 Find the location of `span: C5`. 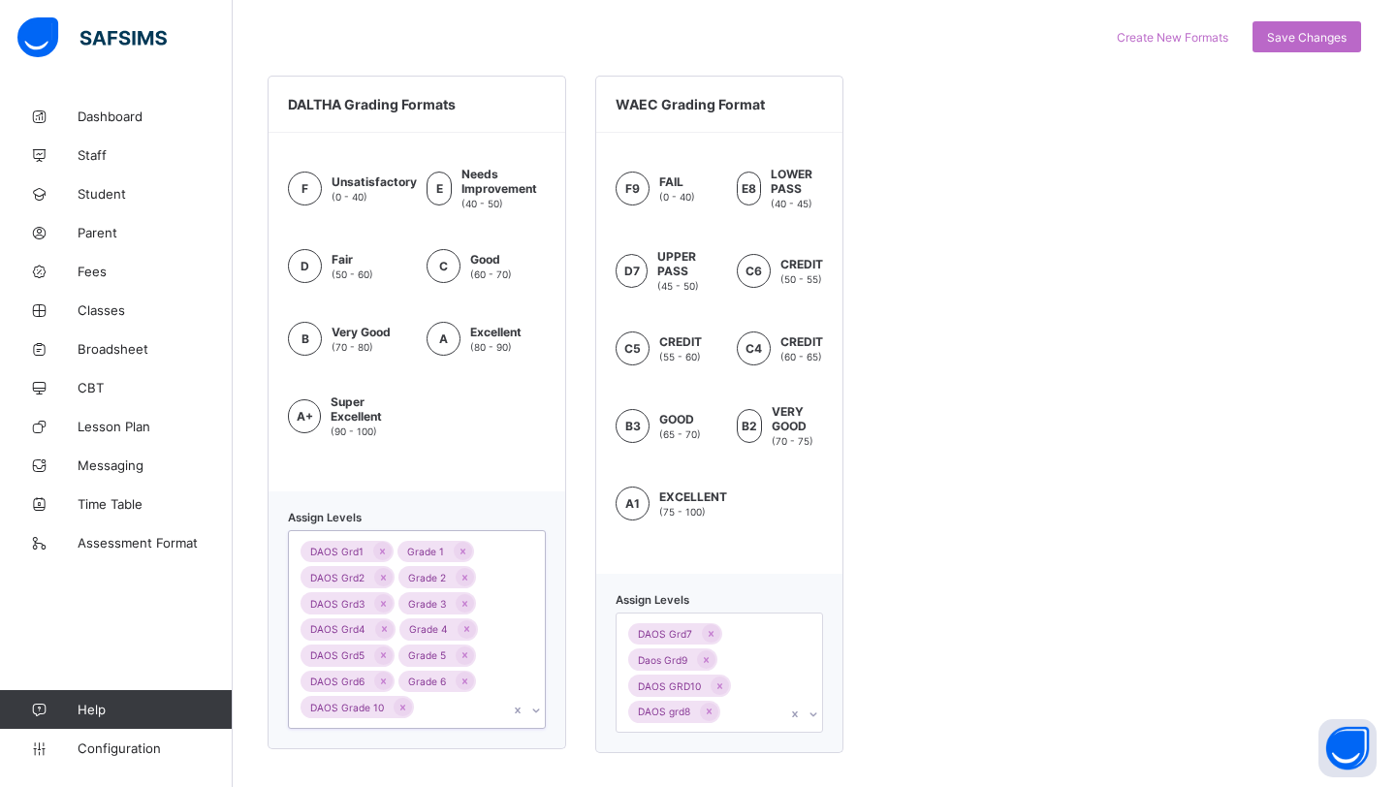

span: C5 is located at coordinates (632, 348).